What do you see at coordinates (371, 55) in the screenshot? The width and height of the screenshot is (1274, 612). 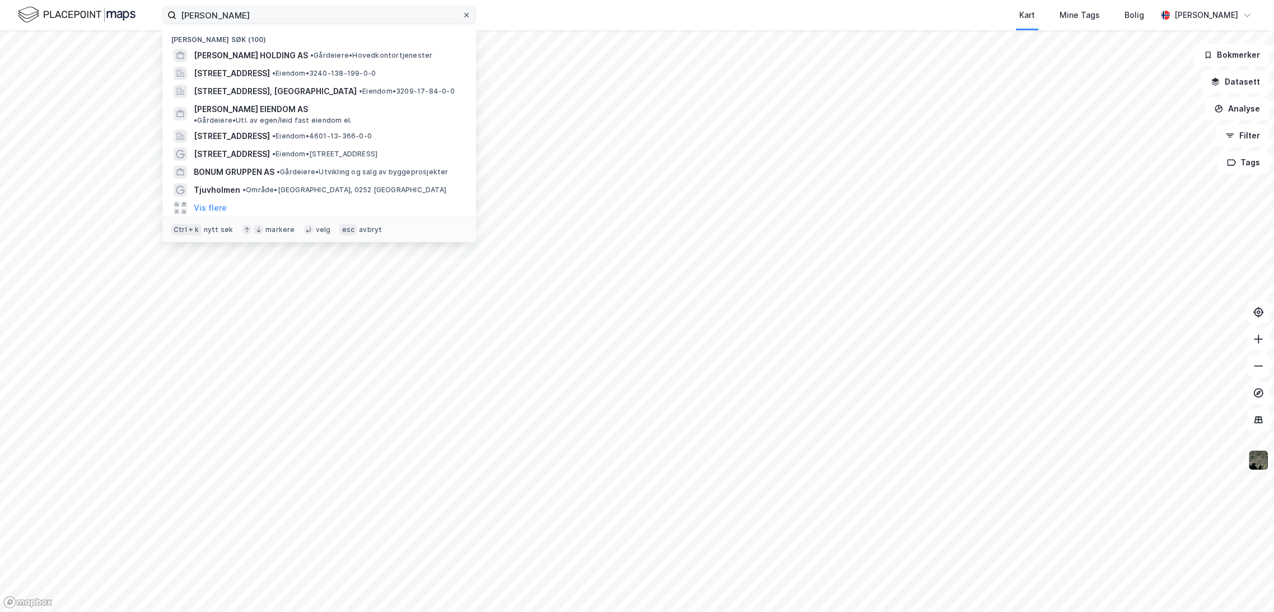 I see `span: Gårdeiere • Hovedkontortjenester` at bounding box center [371, 55].